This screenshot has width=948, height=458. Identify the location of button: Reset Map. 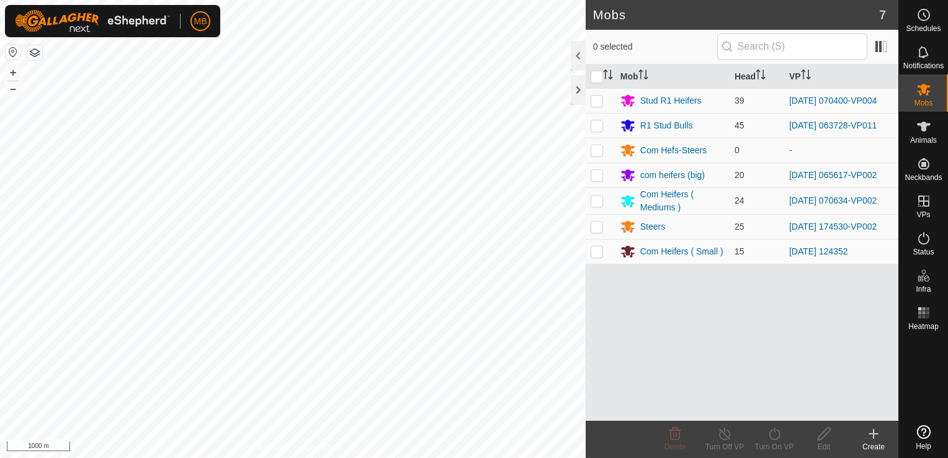
(13, 52).